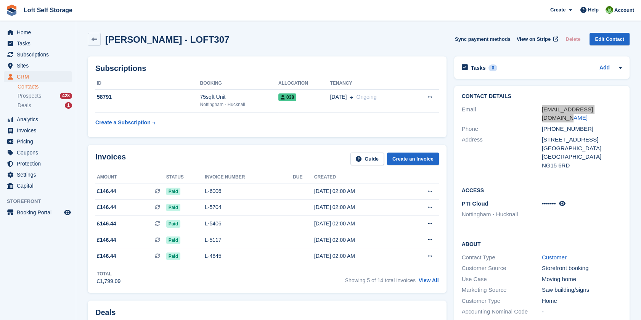  Describe the element at coordinates (148, 97) in the screenshot. I see `div: 58791` at that location.